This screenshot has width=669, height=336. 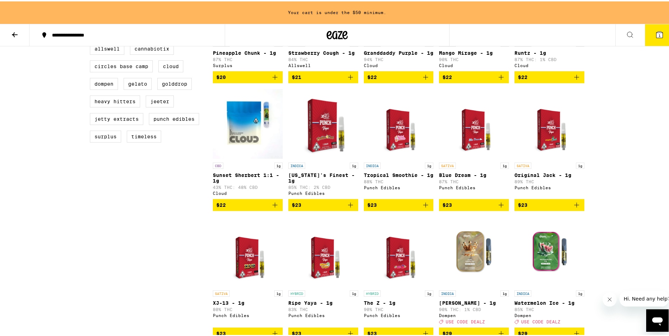 I want to click on p: 87% THC: 1% CBD, so click(x=549, y=58).